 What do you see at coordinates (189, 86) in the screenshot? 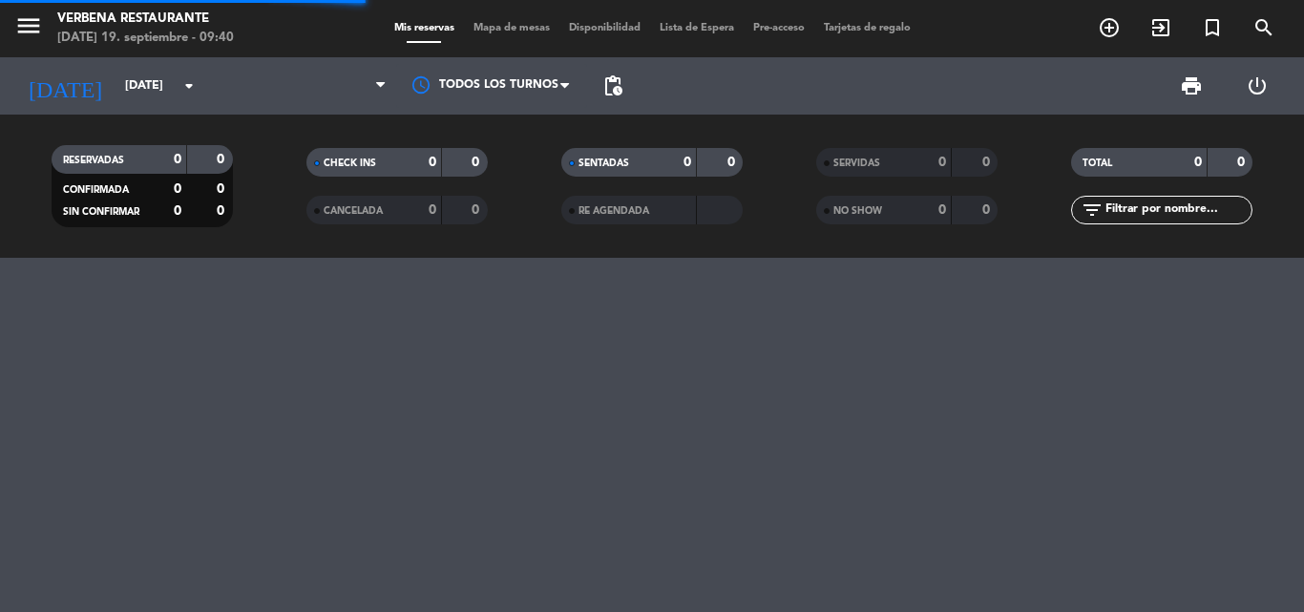
I see `i: arrow_drop_down` at bounding box center [189, 86].